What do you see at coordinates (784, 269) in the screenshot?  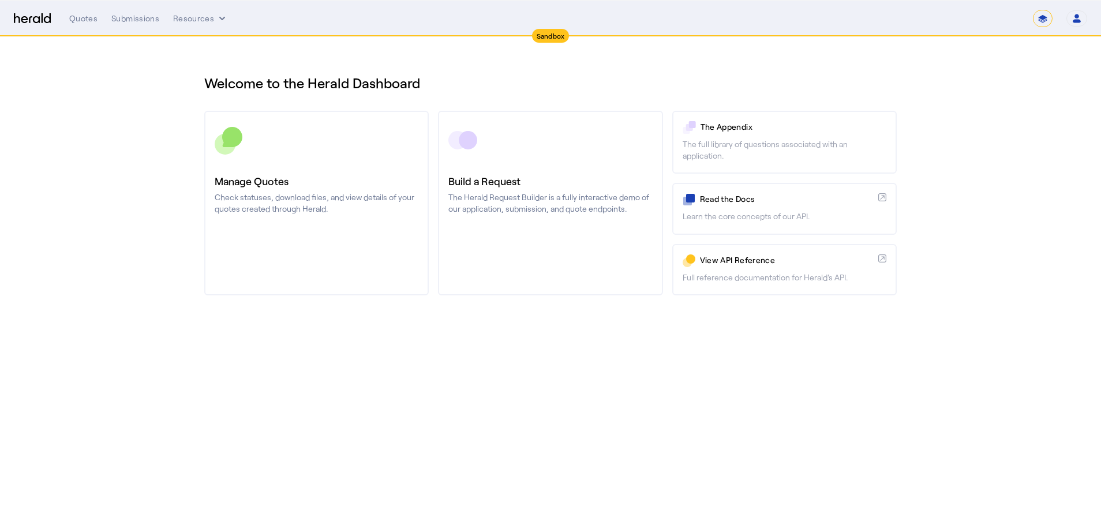 I see `a: View API ReferenceFull reference documentation for Herald's API.` at bounding box center [784, 269].